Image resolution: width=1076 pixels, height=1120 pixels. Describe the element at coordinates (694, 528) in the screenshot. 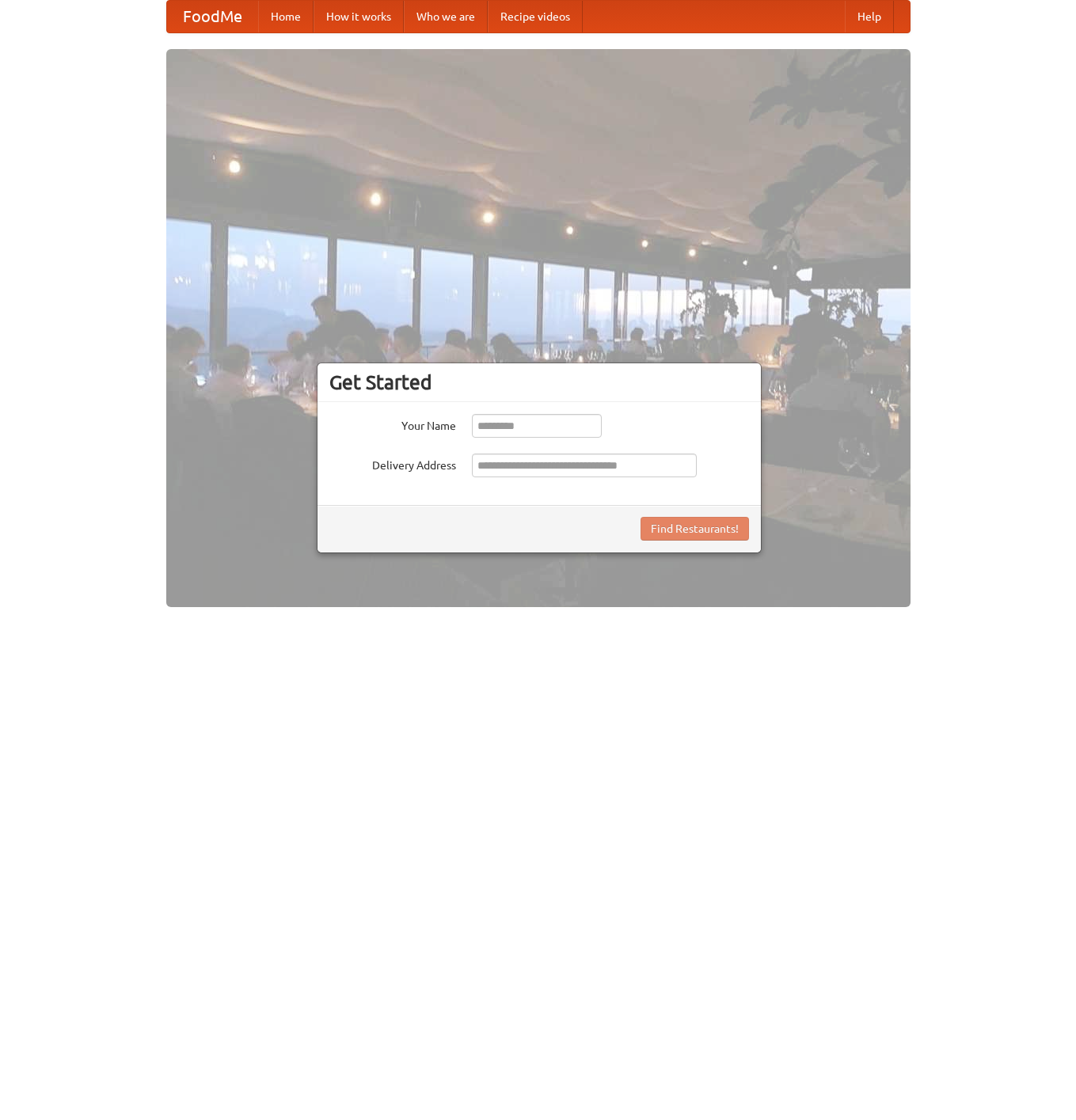

I see `button: Find Restaurants!` at that location.